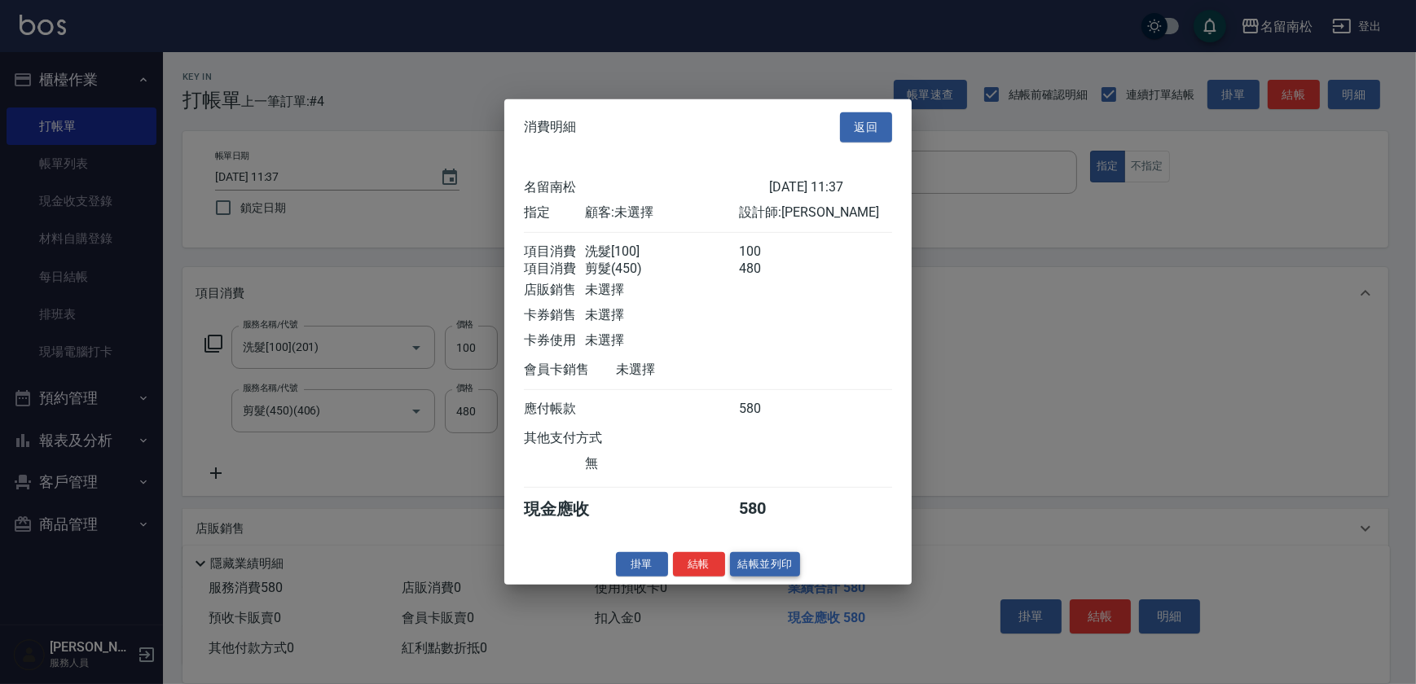 The image size is (1416, 684). I want to click on button: 掛單, so click(642, 564).